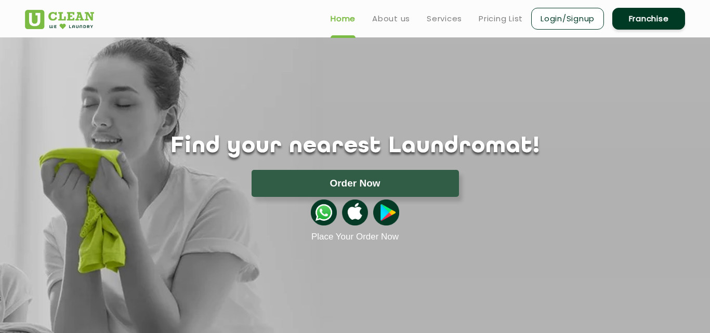 This screenshot has width=710, height=333. What do you see at coordinates (649, 19) in the screenshot?
I see `a: Franchise` at bounding box center [649, 19].